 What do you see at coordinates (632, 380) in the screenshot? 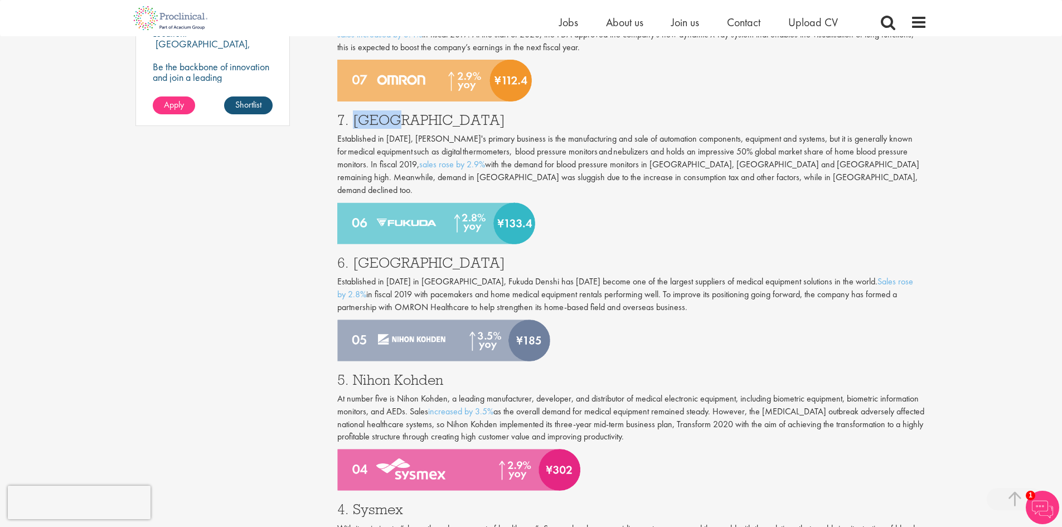
I see `h3: 5. Nihon Kohden` at bounding box center [632, 380].